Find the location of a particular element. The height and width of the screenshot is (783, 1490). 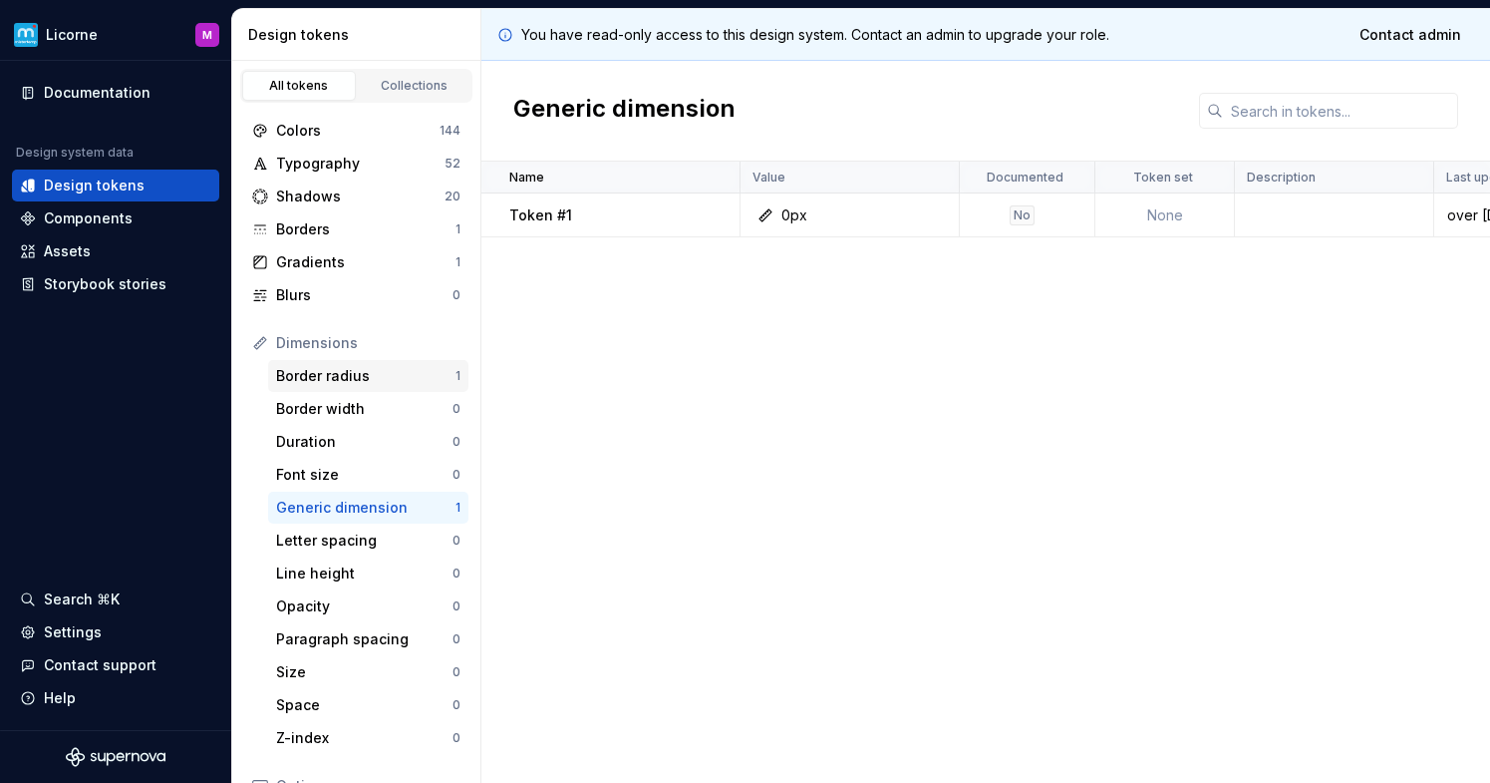

a: Font size0 is located at coordinates (368, 475).